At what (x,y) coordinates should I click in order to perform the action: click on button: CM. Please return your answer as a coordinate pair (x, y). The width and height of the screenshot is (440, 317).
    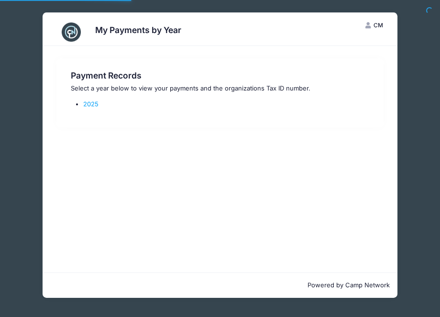
    Looking at the image, I should click on (374, 25).